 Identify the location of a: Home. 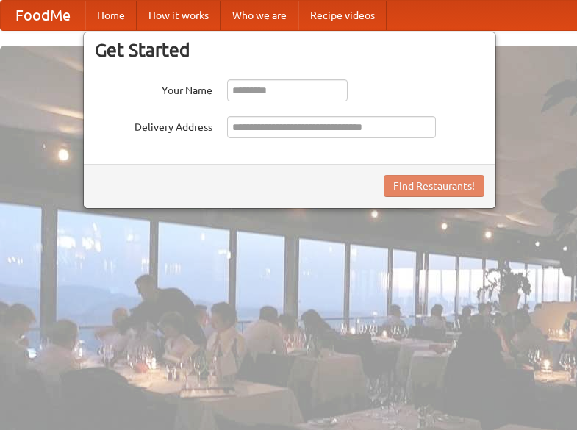
(111, 15).